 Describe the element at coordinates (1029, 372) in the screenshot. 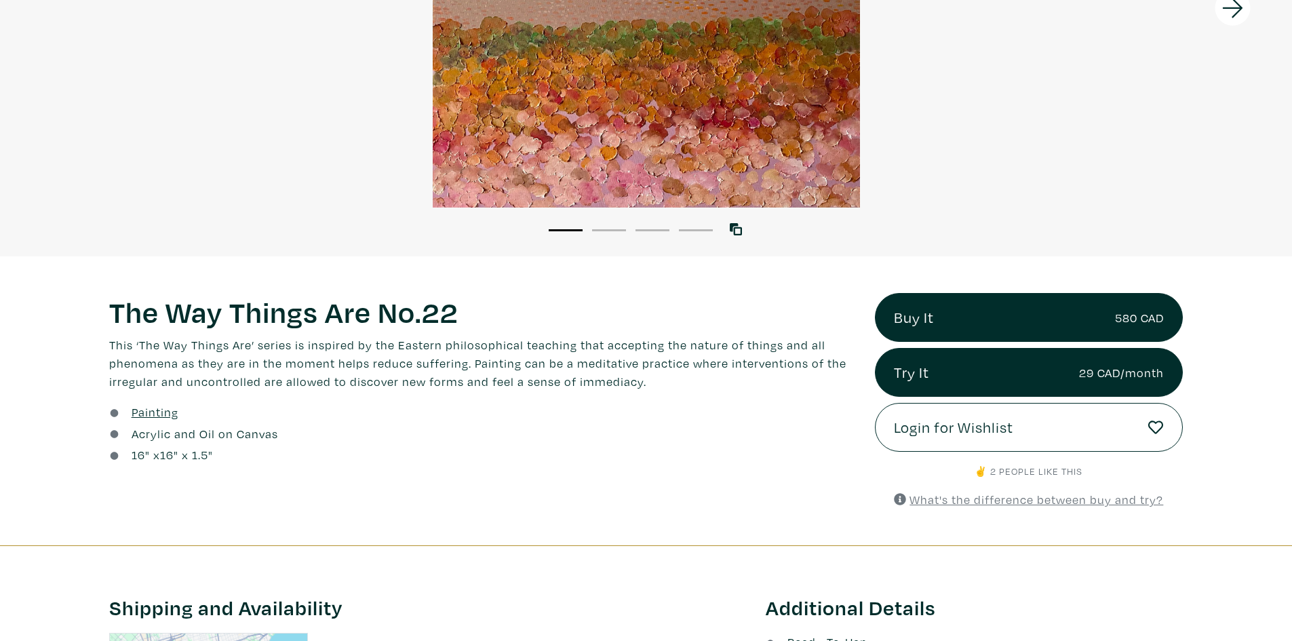

I see `a: Try It29 CAD/month` at that location.